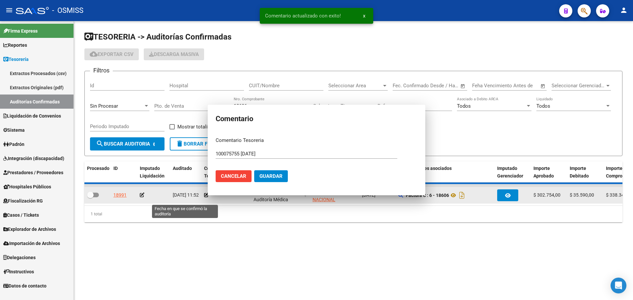  I want to click on h2: Comentario, so click(316, 119).